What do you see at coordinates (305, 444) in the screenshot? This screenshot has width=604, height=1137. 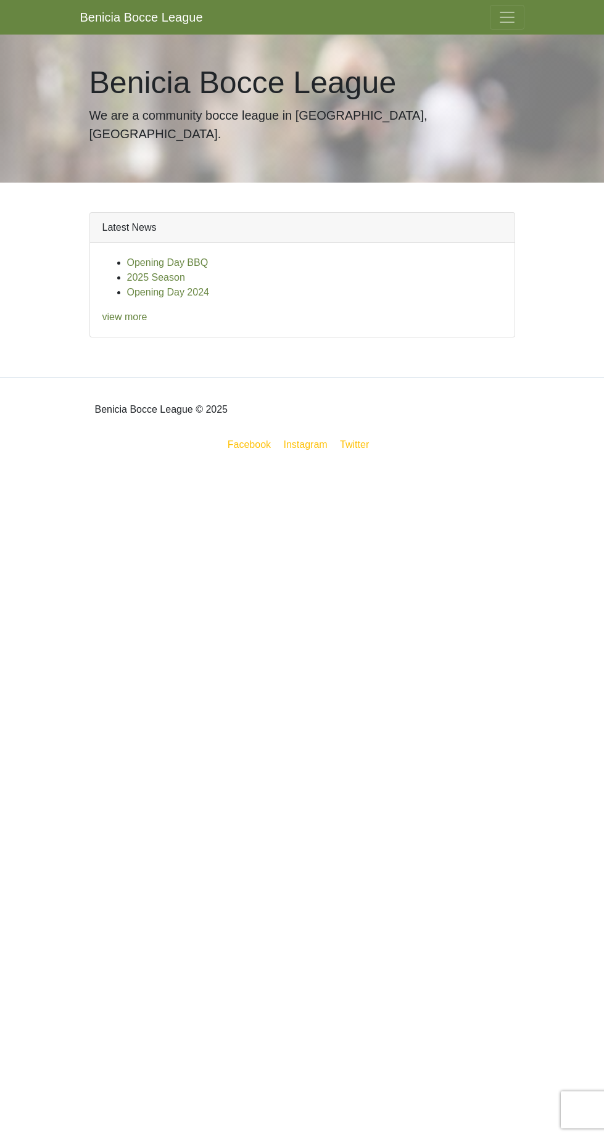 I see `a: Instagram` at bounding box center [305, 444].